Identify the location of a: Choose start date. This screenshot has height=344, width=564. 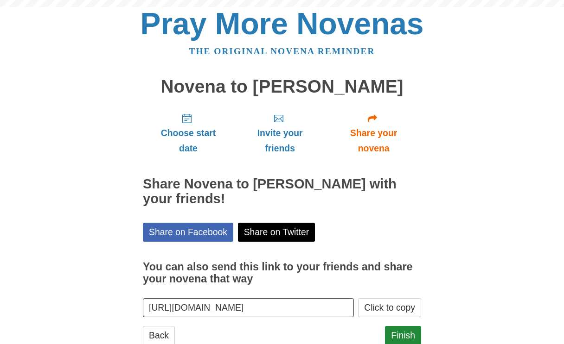
(188, 133).